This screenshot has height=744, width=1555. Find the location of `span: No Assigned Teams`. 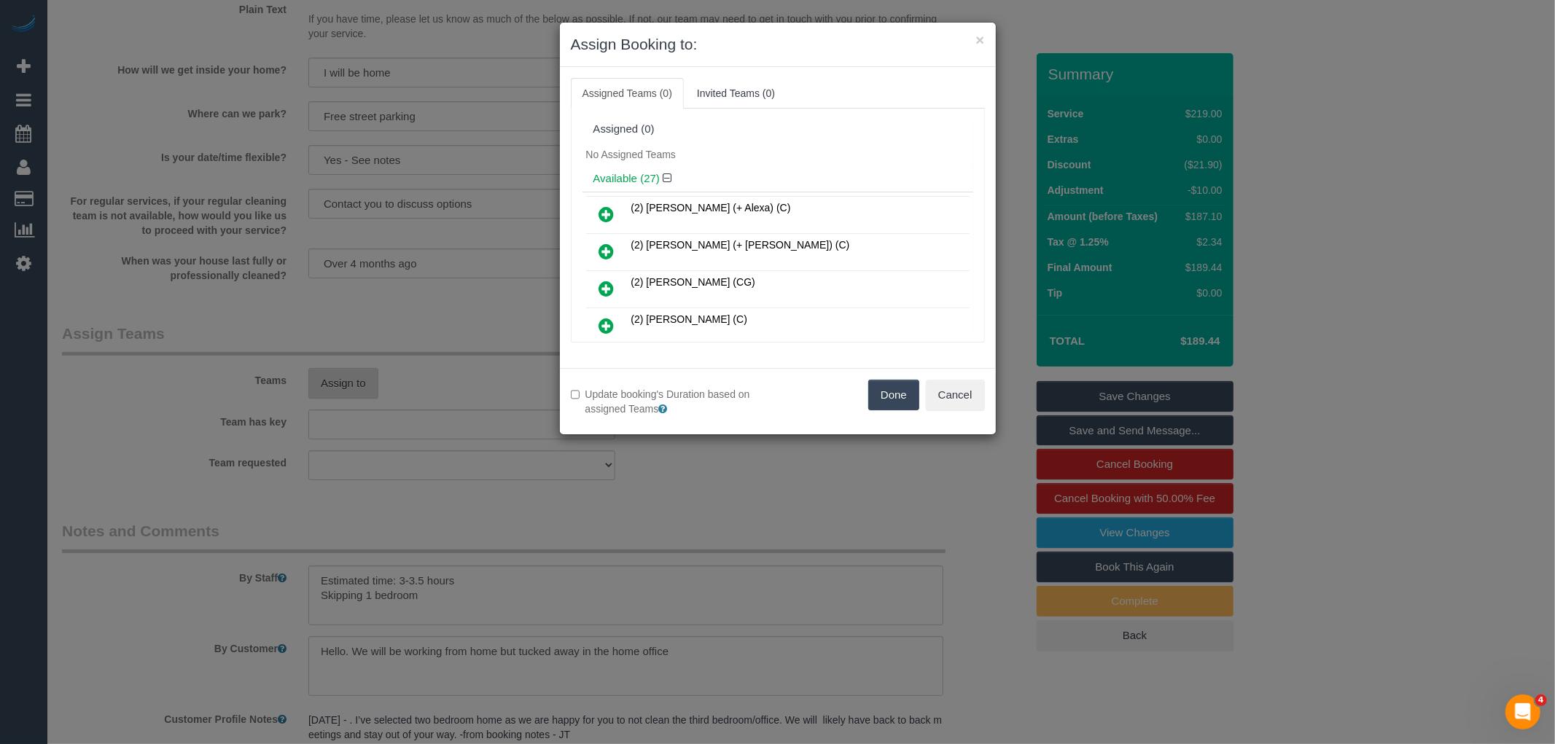

span: No Assigned Teams is located at coordinates (631, 155).